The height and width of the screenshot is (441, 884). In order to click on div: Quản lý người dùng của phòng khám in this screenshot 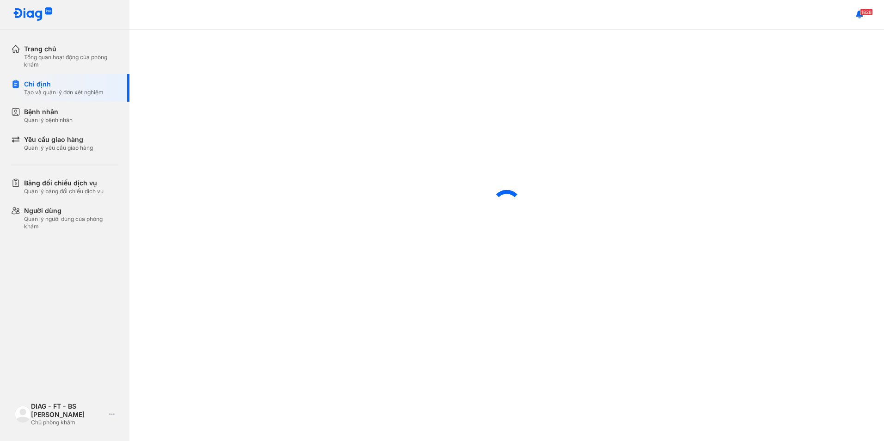, I will do `click(71, 223)`.